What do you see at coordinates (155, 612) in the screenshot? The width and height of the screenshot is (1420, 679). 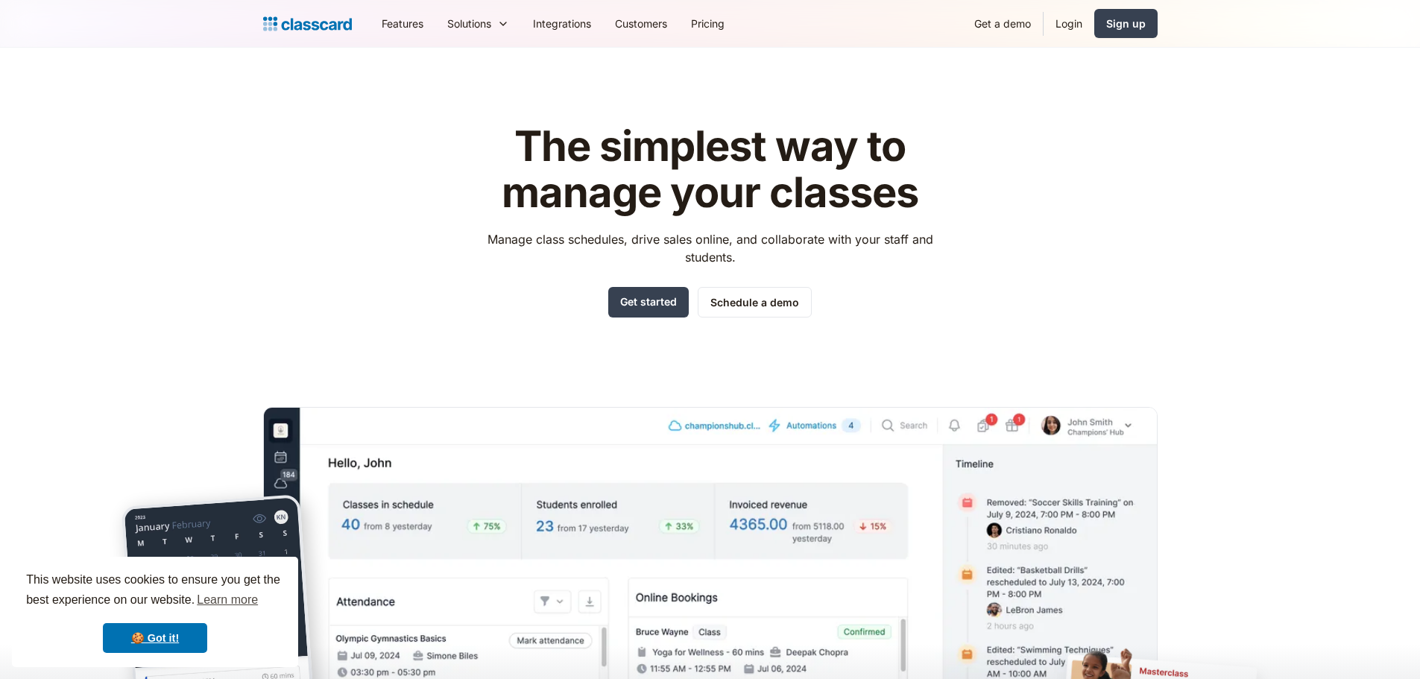 I see `div: cookieconsent` at bounding box center [155, 612].